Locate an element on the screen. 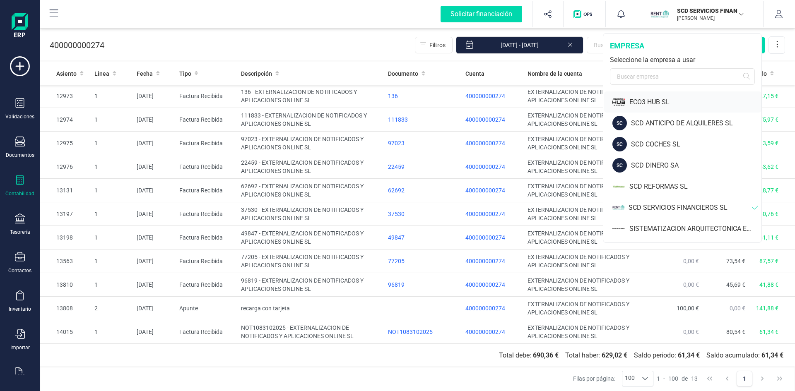 Image resolution: width=795 pixels, height=391 pixels. span: 180,76 € is located at coordinates (767, 214).